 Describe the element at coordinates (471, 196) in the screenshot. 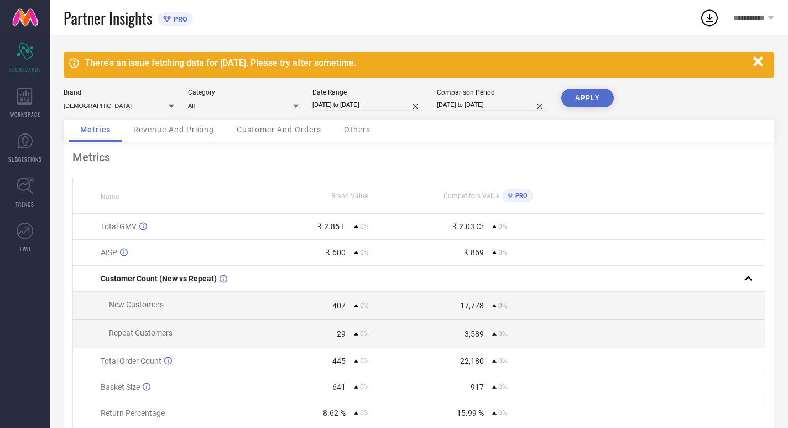

I see `span: Competitors Value` at that location.